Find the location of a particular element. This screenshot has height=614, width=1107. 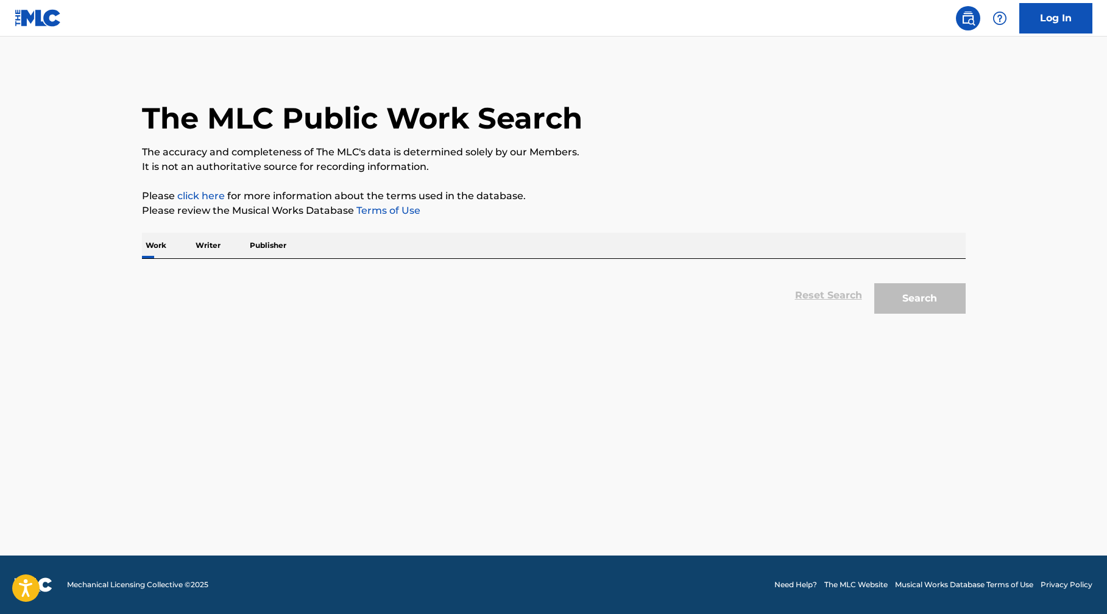

a: Need Help? is located at coordinates (796, 585).